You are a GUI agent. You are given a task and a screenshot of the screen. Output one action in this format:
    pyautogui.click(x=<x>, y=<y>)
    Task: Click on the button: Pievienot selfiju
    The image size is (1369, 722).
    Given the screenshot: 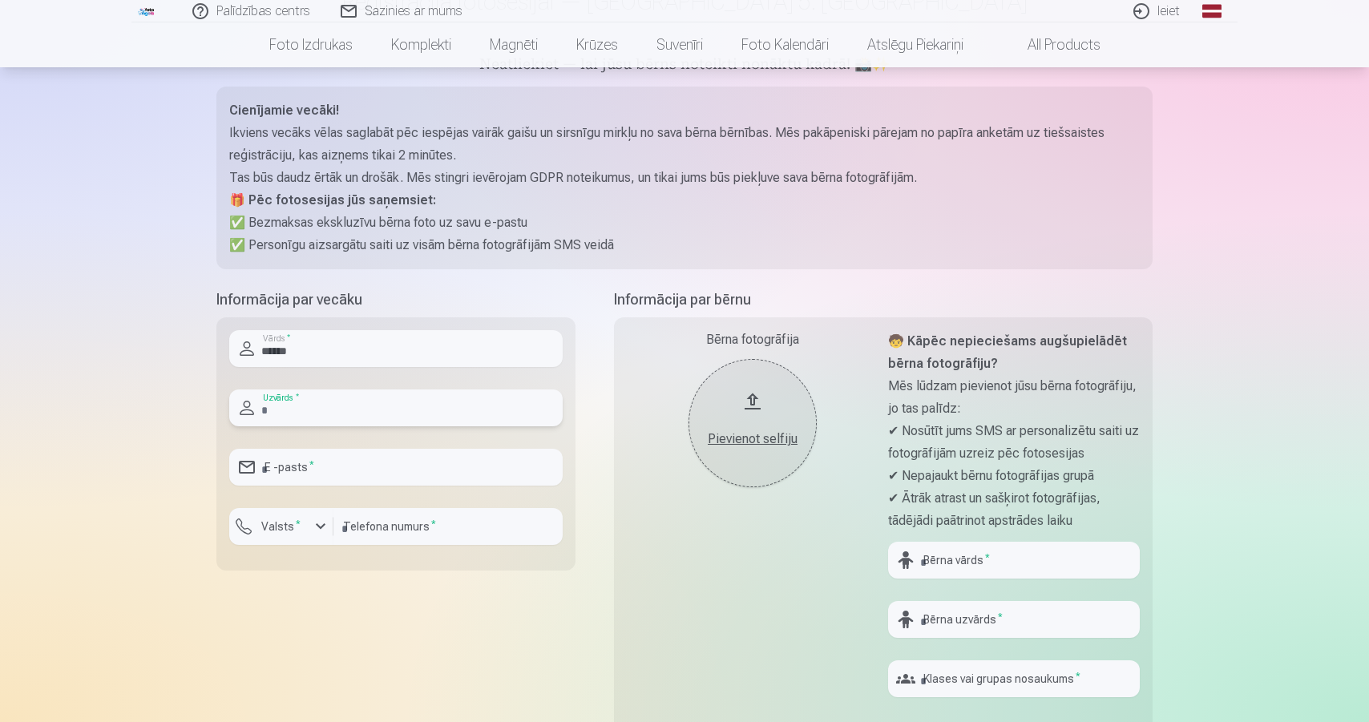 What is the action you would take?
    pyautogui.click(x=753, y=423)
    